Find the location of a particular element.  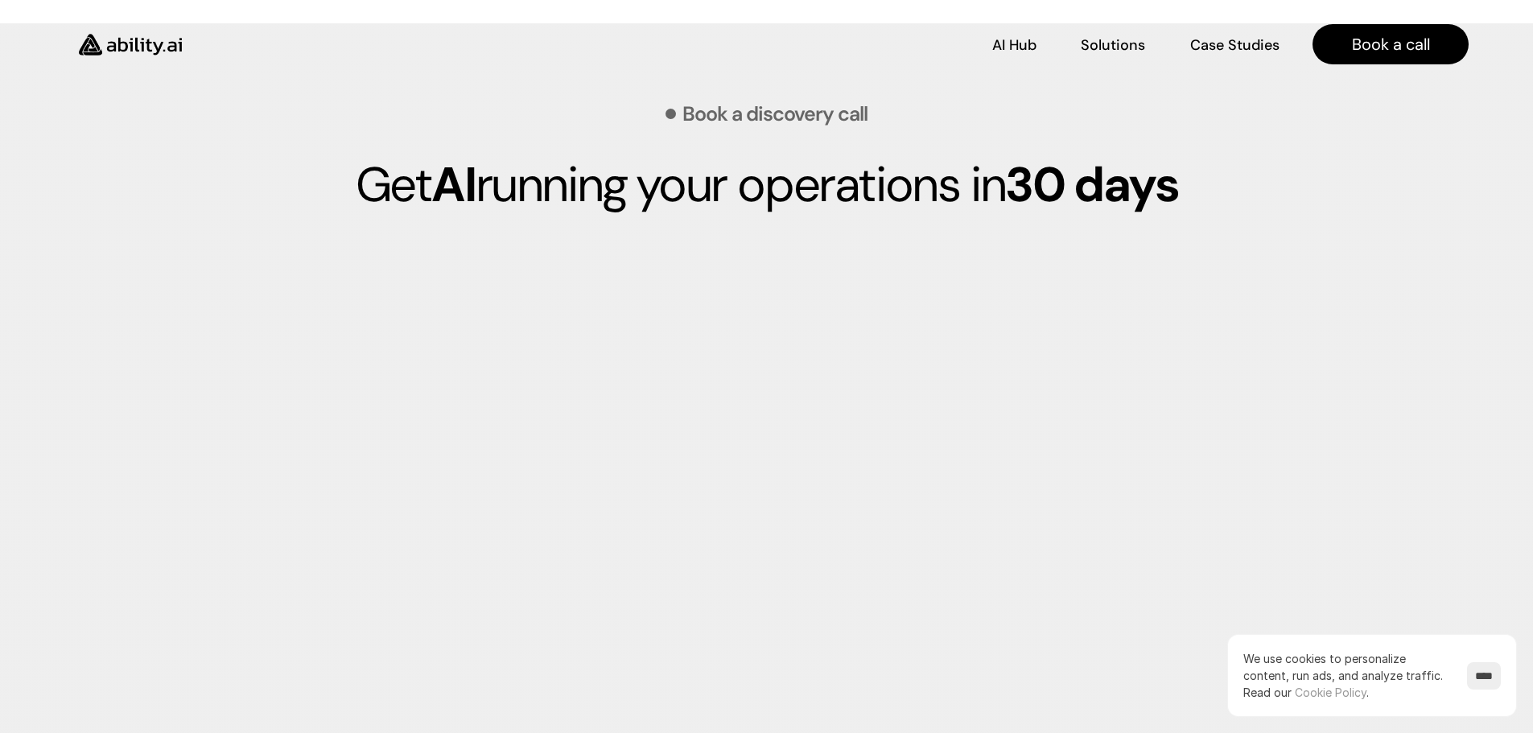

a: Cookie Policy is located at coordinates (1331, 692).